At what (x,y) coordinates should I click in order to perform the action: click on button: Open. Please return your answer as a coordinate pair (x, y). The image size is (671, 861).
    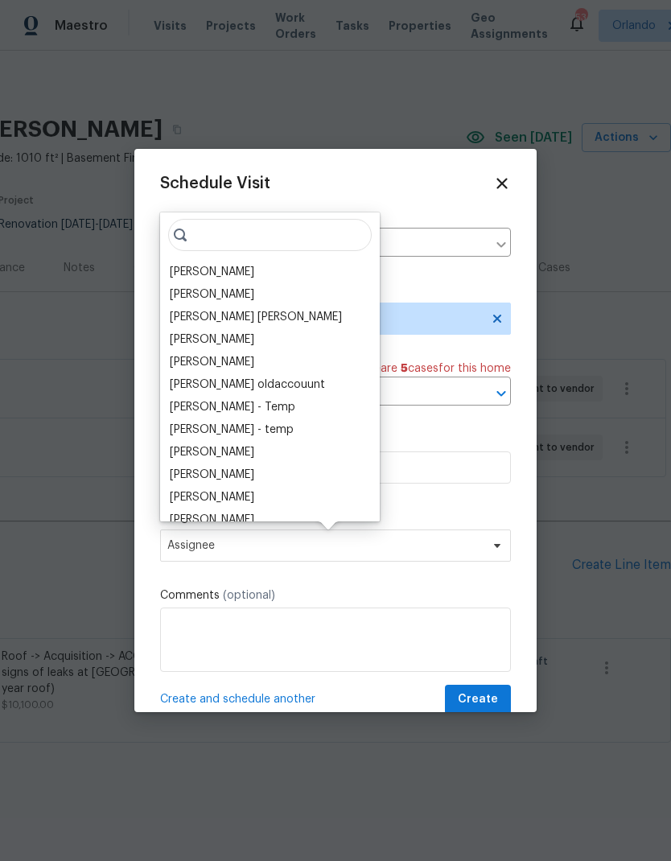
    Looking at the image, I should click on (501, 394).